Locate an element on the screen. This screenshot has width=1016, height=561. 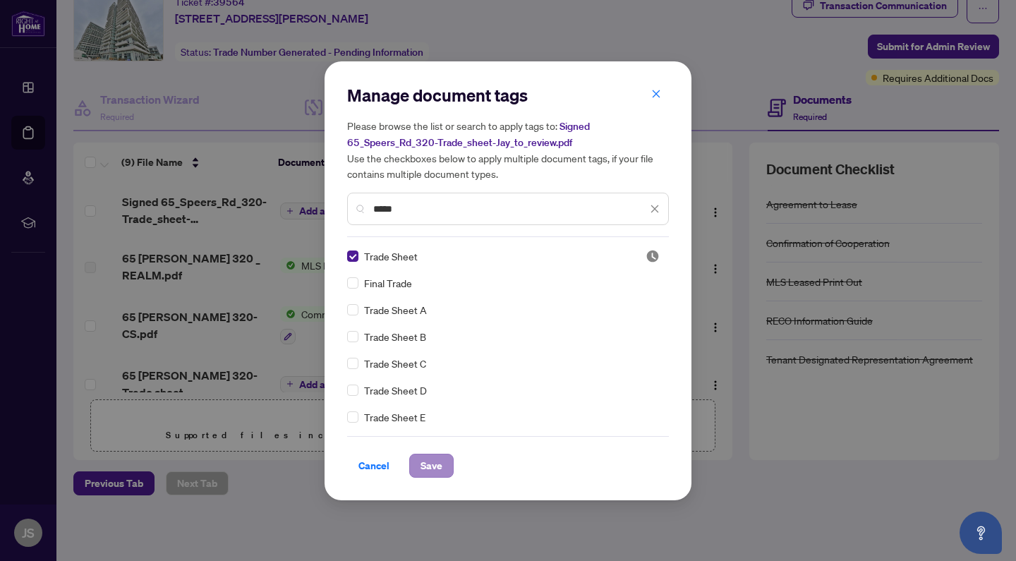
span: Save is located at coordinates (431, 466).